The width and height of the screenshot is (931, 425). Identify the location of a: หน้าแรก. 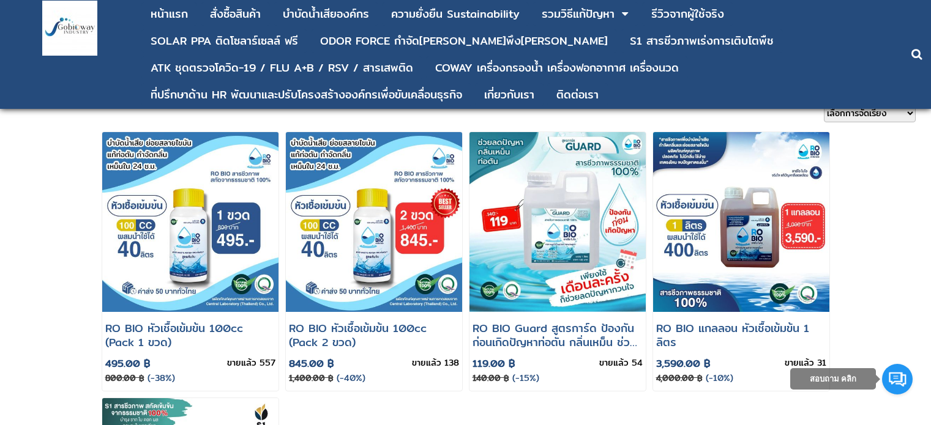
(169, 14).